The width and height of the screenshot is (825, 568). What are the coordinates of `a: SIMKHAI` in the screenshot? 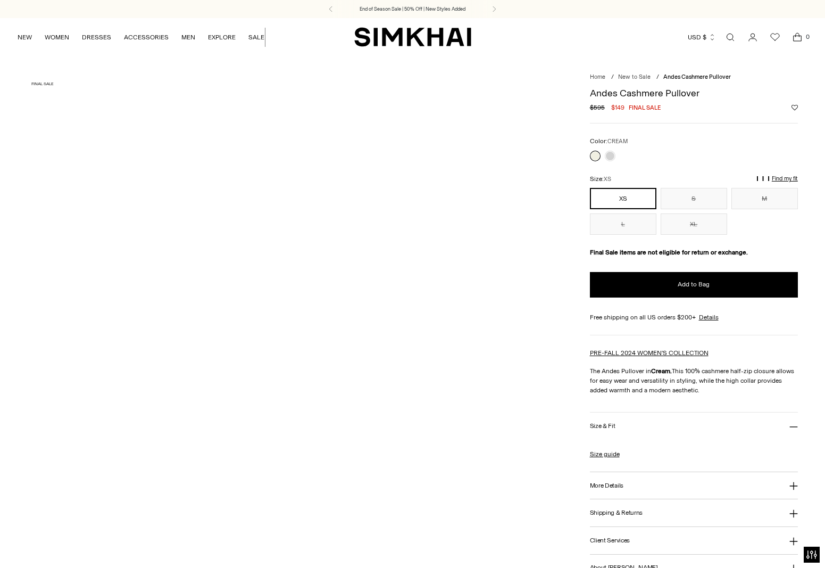 It's located at (413, 37).